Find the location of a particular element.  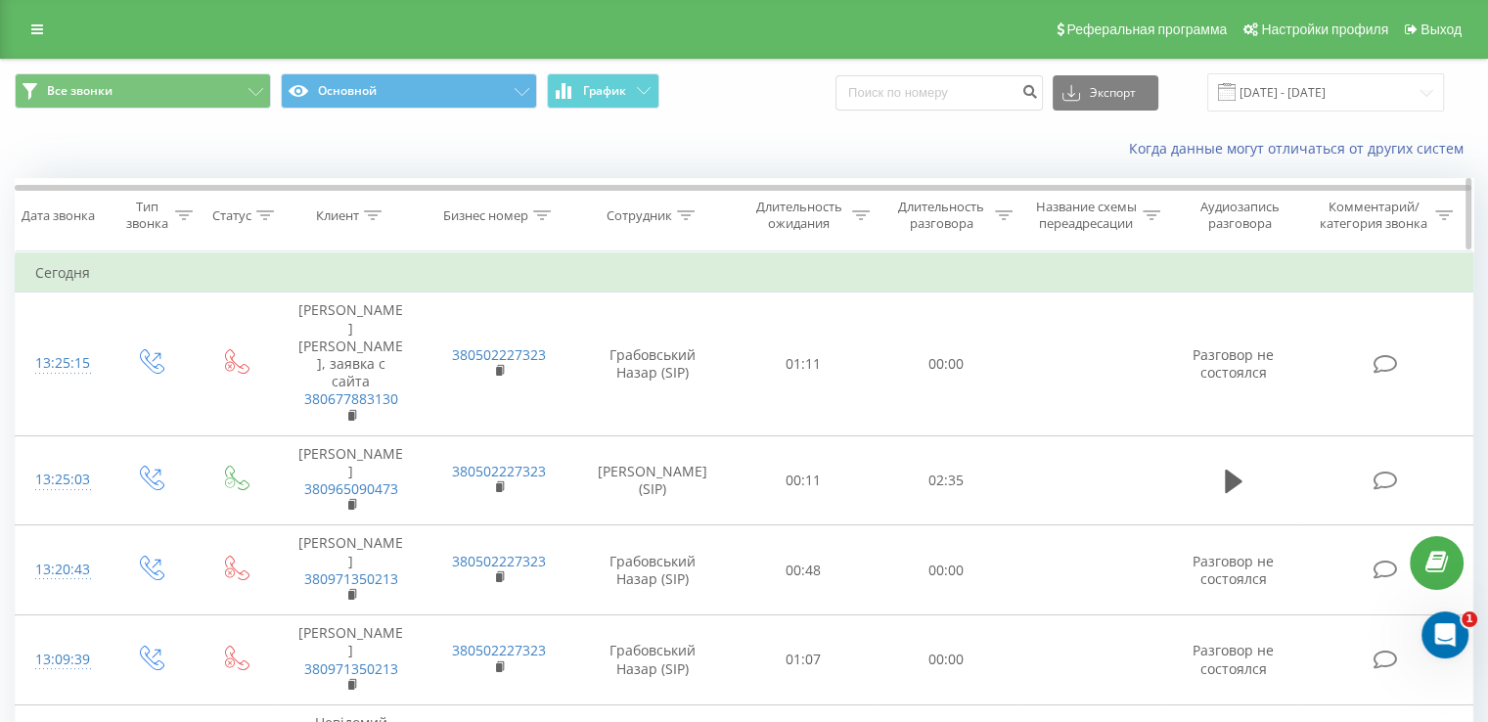

div: 13:25:03 is located at coordinates (61, 479).